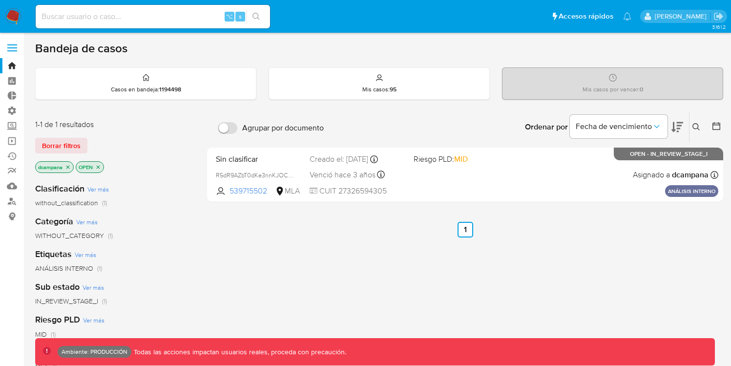 The width and height of the screenshot is (731, 366). Describe the element at coordinates (239, 351) in the screenshot. I see `p: Todas las acciones impactan usuarios reales, proceda con precaución.` at that location.